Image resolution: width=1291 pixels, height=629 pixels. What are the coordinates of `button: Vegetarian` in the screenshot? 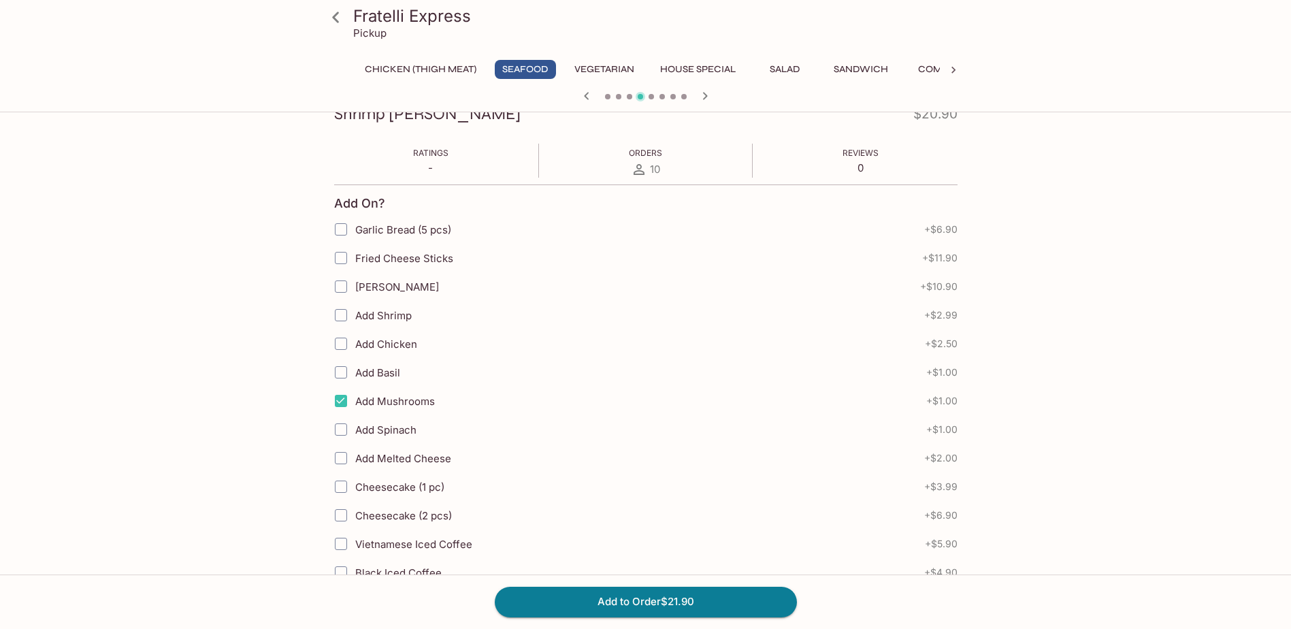 It's located at (604, 69).